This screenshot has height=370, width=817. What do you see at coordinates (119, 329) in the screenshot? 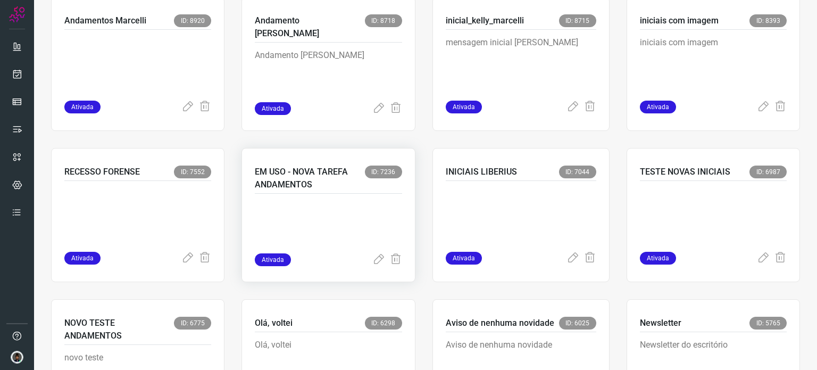
I see `p: NOVO TESTE ANDAMENTOS` at bounding box center [119, 329].